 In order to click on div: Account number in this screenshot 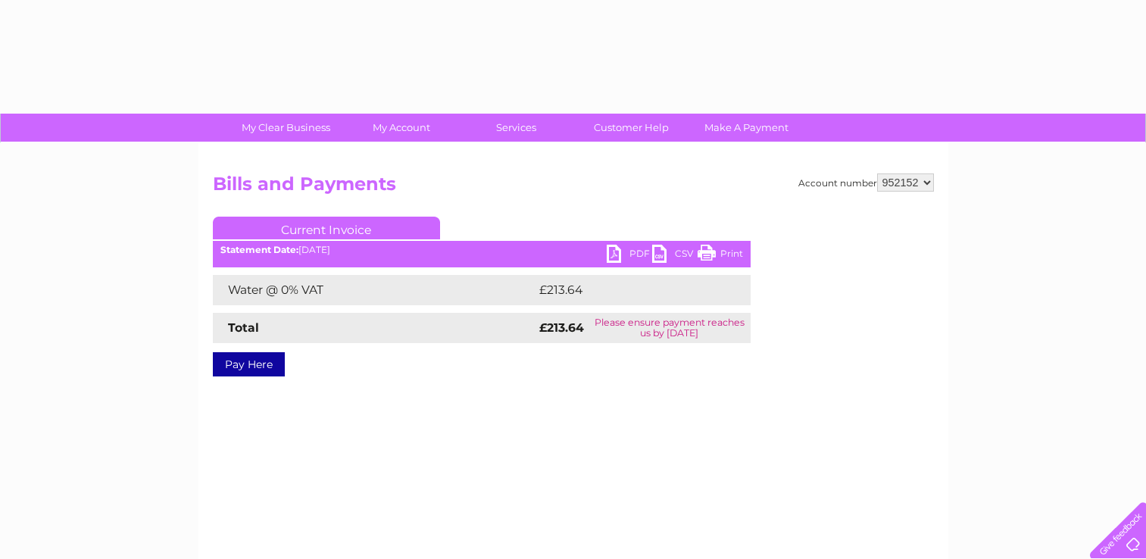, I will do `click(866, 183)`.